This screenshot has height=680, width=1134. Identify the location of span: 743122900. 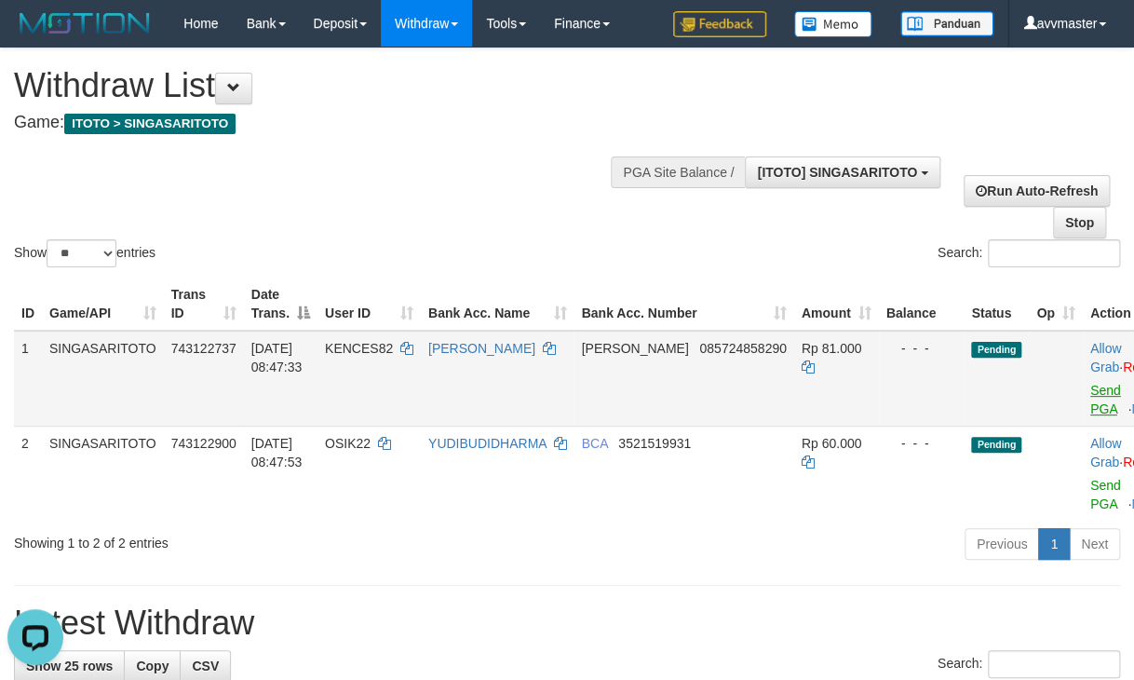
(204, 443).